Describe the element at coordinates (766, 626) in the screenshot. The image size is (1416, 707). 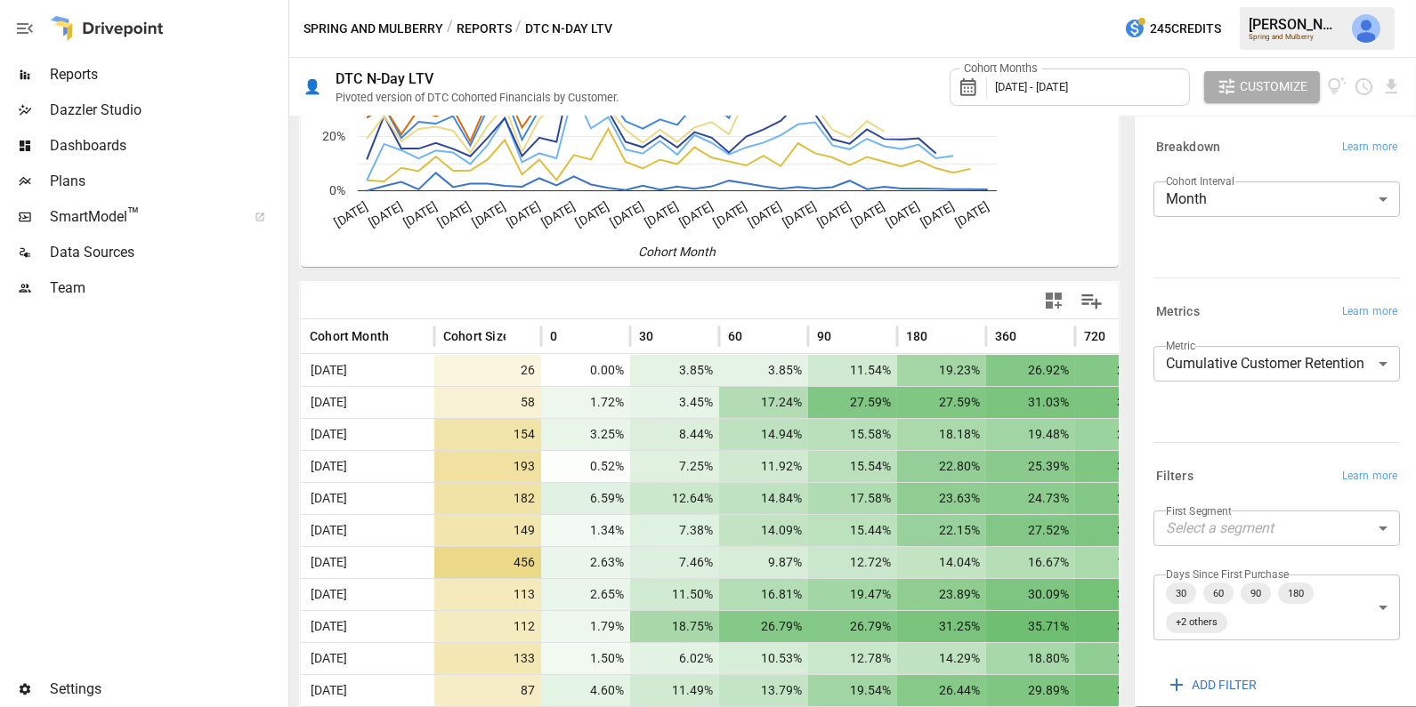
I see `span: 26.79%` at that location.